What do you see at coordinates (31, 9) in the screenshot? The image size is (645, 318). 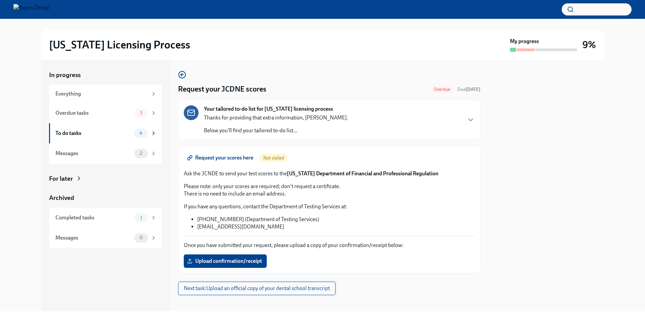 I see `img: Aspen Dental` at bounding box center [31, 9].